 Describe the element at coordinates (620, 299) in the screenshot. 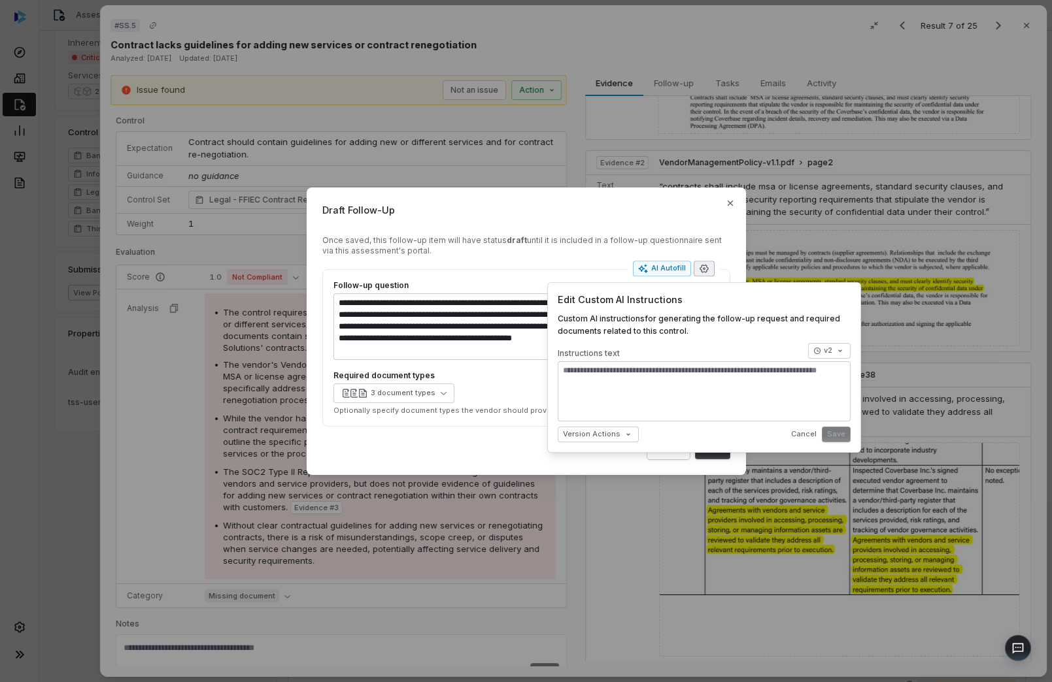

I see `span: Edit Custom AI Instructions` at that location.